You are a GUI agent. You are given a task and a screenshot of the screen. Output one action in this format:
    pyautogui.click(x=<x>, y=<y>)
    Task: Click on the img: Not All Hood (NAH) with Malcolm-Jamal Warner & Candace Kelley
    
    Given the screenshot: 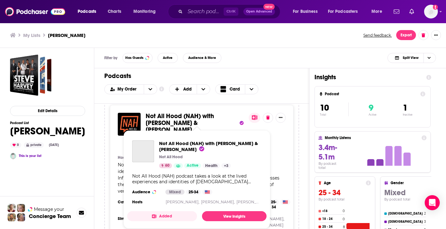 What is the action you would take?
    pyautogui.click(x=129, y=124)
    